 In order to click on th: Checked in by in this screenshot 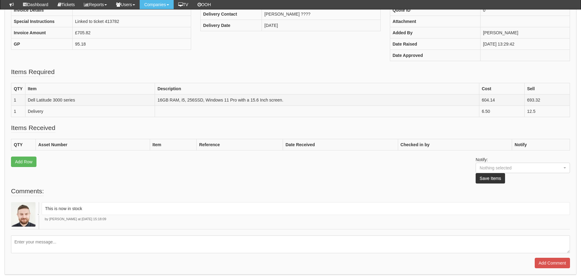, I will do `click(455, 145)`.